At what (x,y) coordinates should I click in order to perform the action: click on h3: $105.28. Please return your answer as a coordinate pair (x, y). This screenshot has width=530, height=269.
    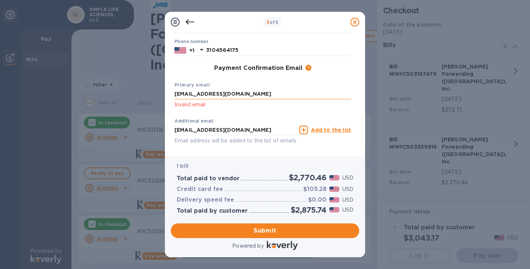
    Looking at the image, I should click on (315, 189).